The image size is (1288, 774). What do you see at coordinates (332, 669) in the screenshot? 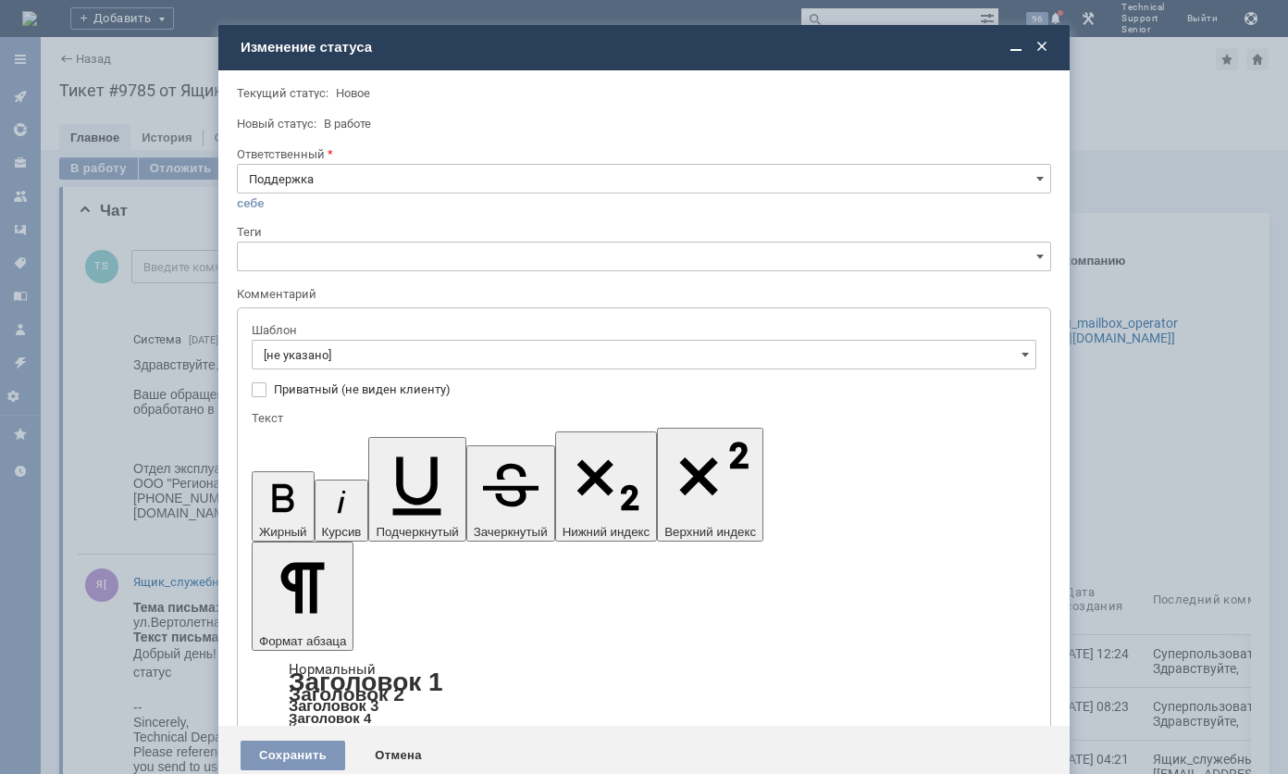
I see `a: Нормальный` at bounding box center [332, 669].